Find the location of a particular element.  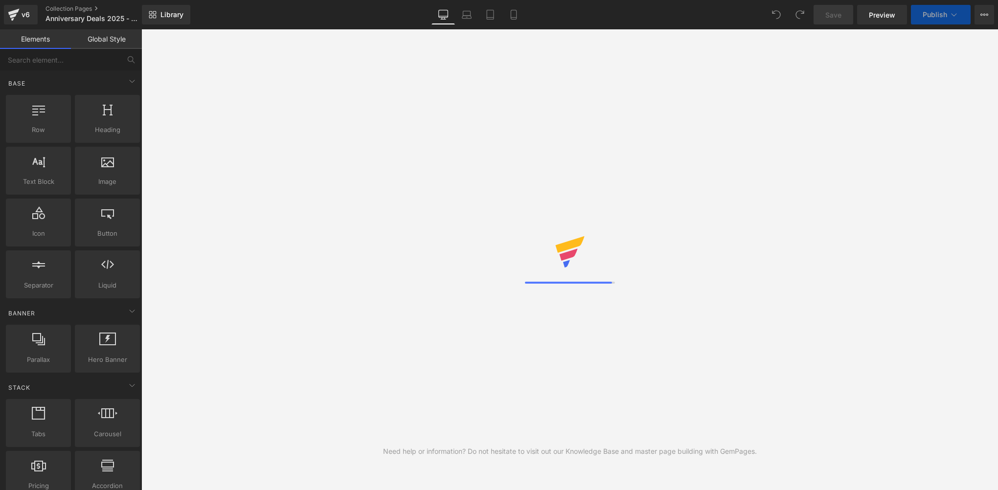

button: Redo is located at coordinates (800, 15).